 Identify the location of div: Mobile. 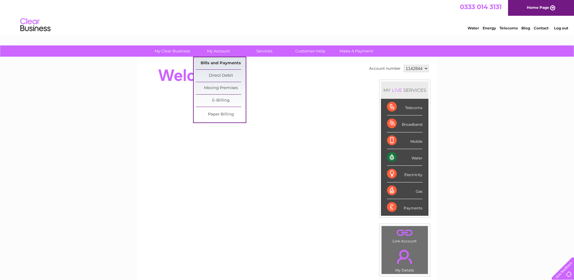
(405, 140).